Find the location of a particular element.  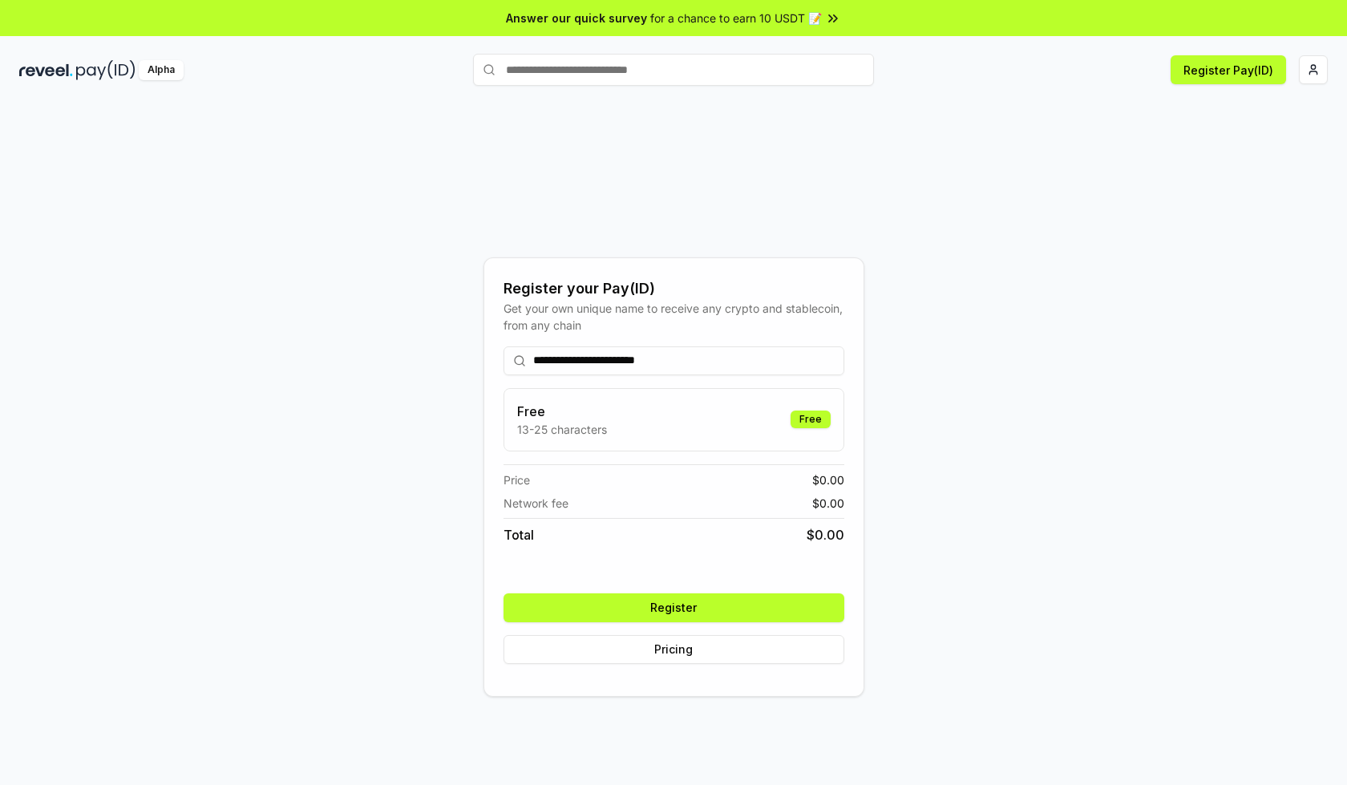

div: Alpha is located at coordinates (161, 70).